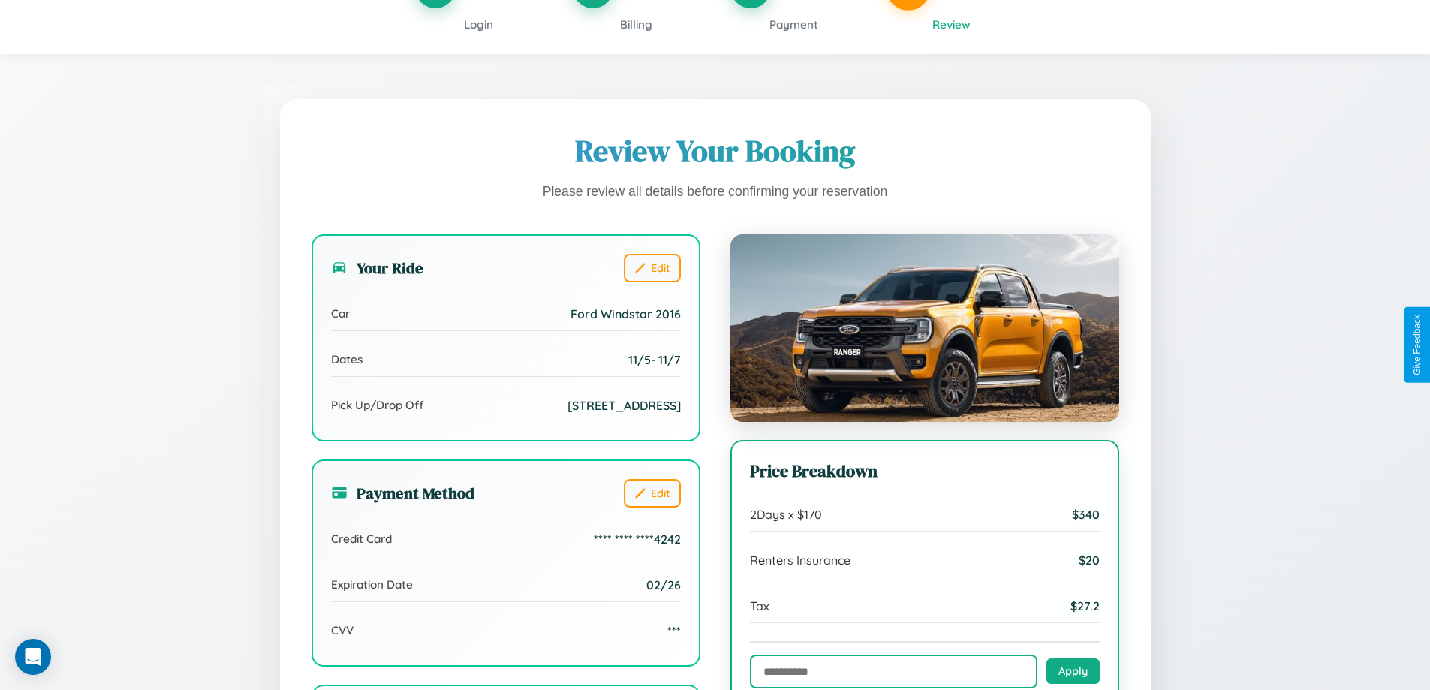 This screenshot has width=1430, height=690. Describe the element at coordinates (1073, 671) in the screenshot. I see `button: Apply` at that location.